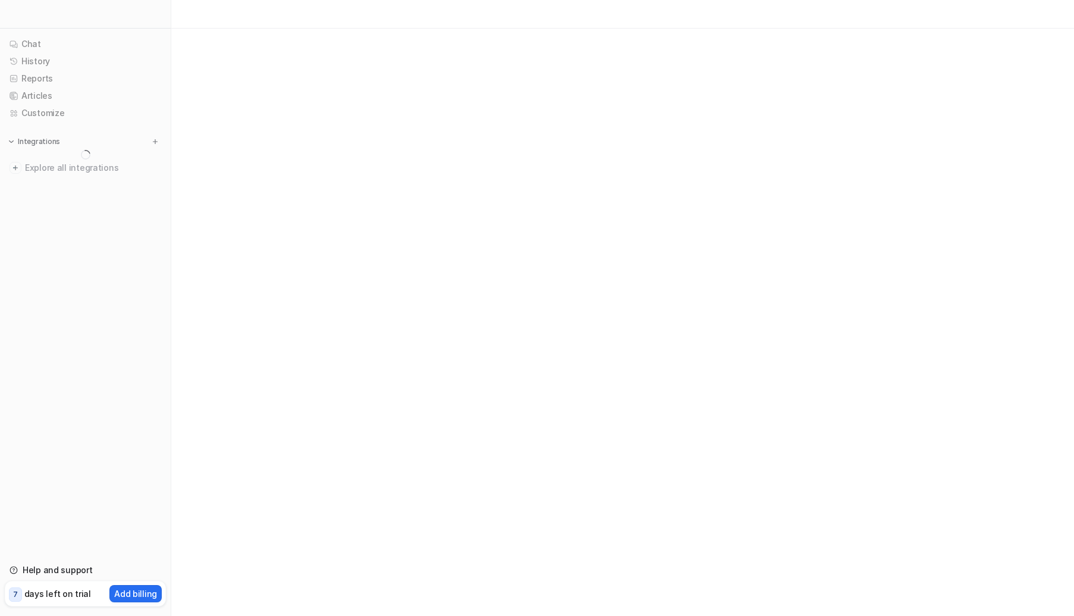  Describe the element at coordinates (15, 168) in the screenshot. I see `img: explore all integrations` at that location.